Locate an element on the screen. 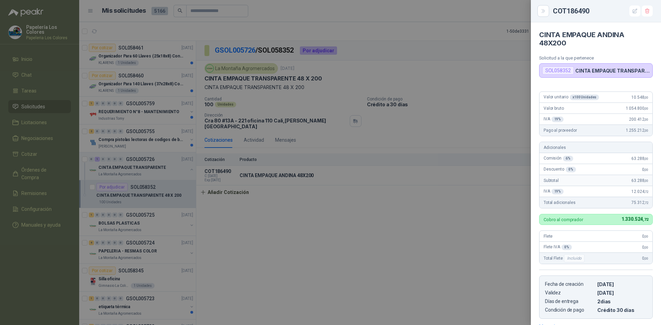  span: 12.024 is located at coordinates (640, 192).